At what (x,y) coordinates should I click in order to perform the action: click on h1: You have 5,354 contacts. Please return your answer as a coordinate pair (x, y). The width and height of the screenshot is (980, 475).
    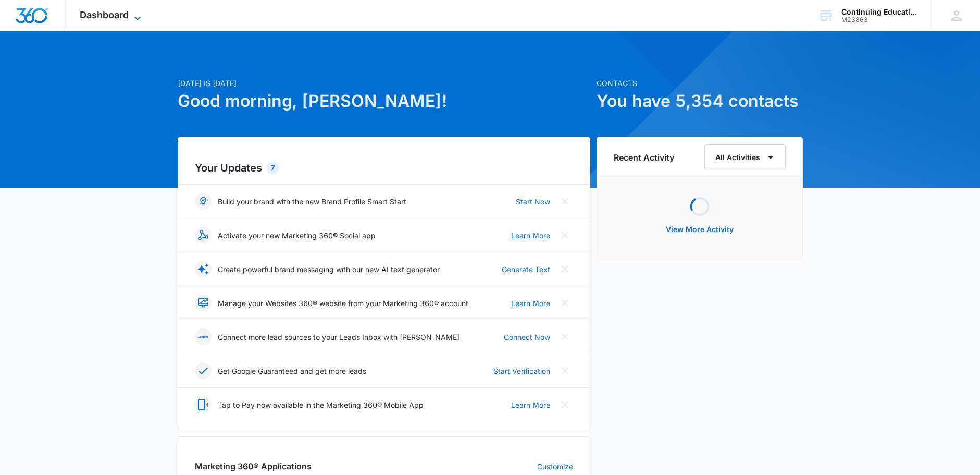
    Looking at the image, I should click on (700, 101).